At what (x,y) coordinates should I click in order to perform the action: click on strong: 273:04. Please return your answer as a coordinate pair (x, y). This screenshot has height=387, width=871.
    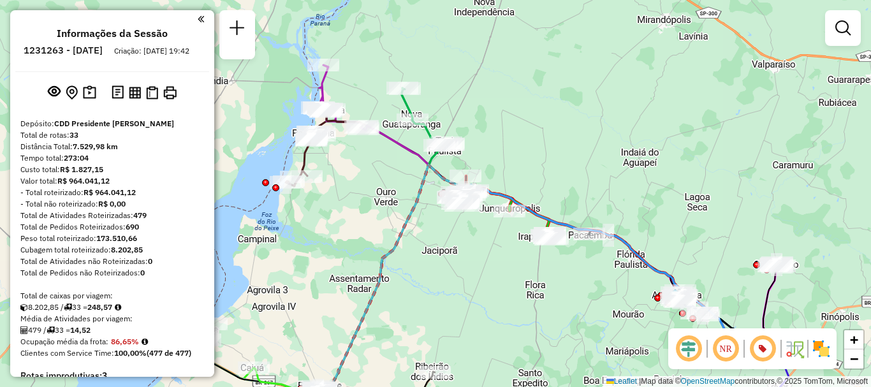
    Looking at the image, I should click on (76, 158).